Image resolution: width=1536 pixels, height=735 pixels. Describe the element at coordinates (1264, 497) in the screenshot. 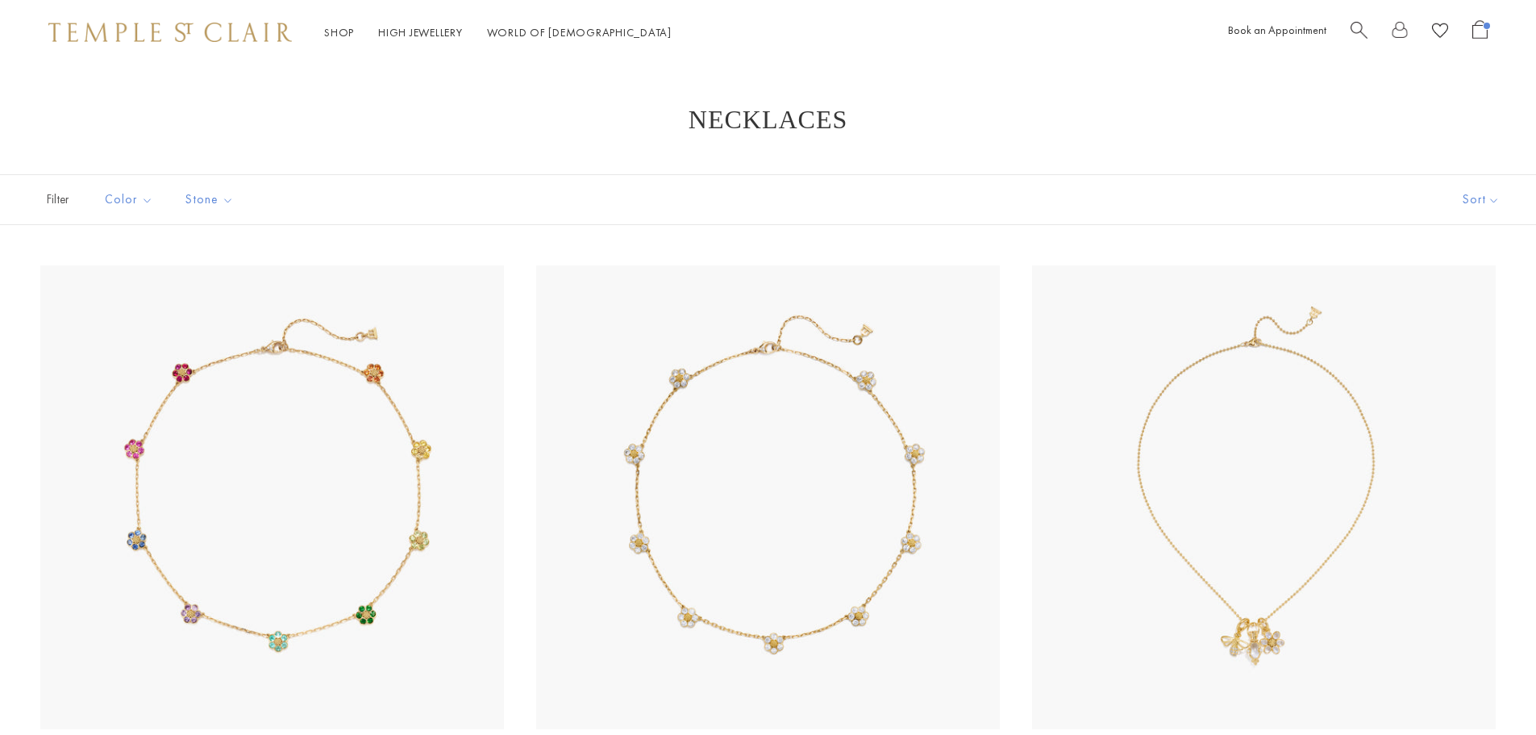

I see `a: 18K Primavera Charm NecklaceNCH-E7BEEFIORBM` at that location.